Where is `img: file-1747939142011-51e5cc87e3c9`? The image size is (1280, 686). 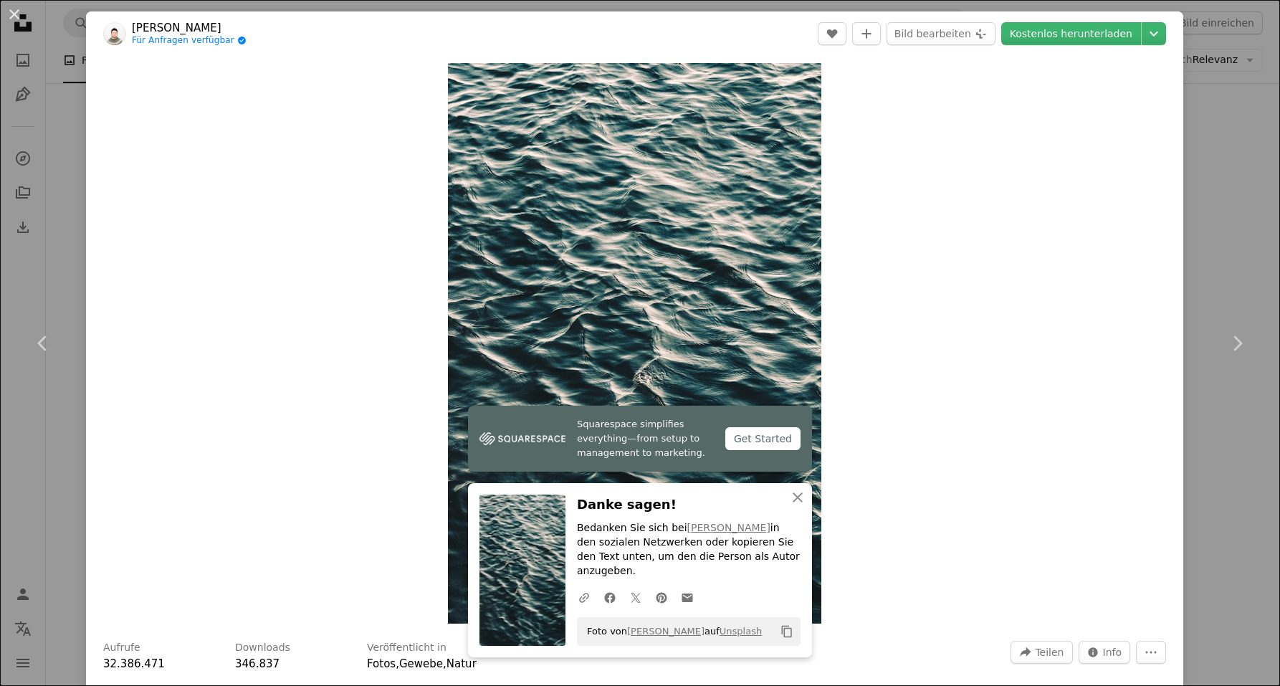
img: file-1747939142011-51e5cc87e3c9 is located at coordinates (522, 439).